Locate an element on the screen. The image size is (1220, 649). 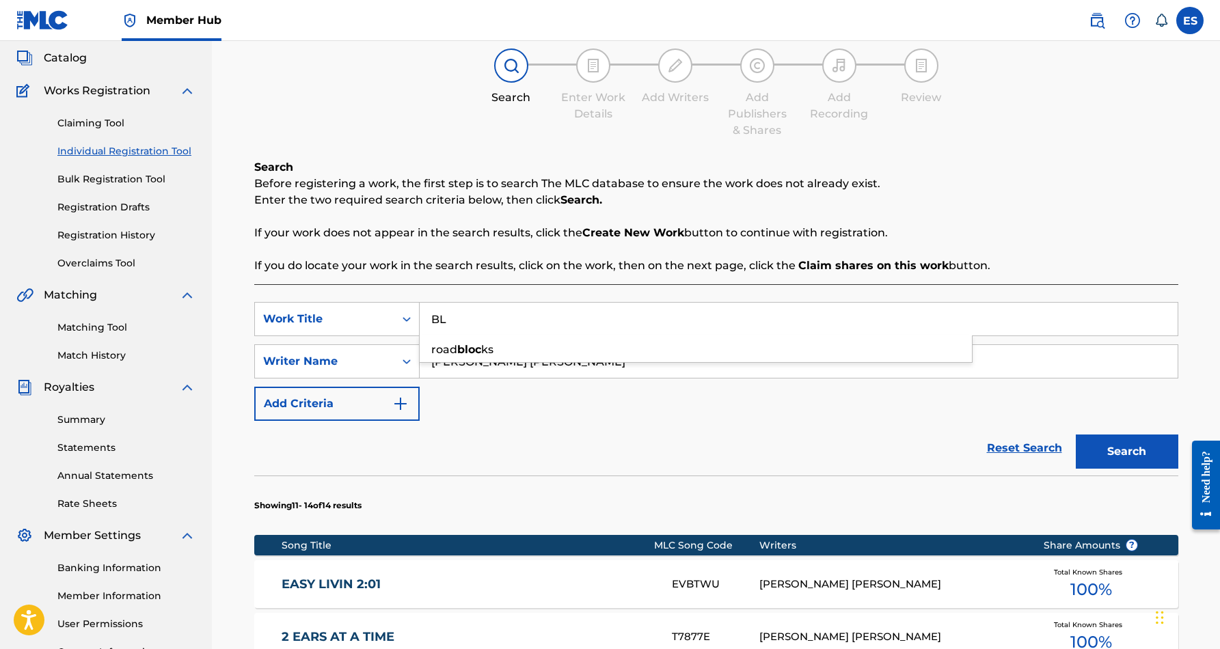
div: Search is located at coordinates (511, 98).